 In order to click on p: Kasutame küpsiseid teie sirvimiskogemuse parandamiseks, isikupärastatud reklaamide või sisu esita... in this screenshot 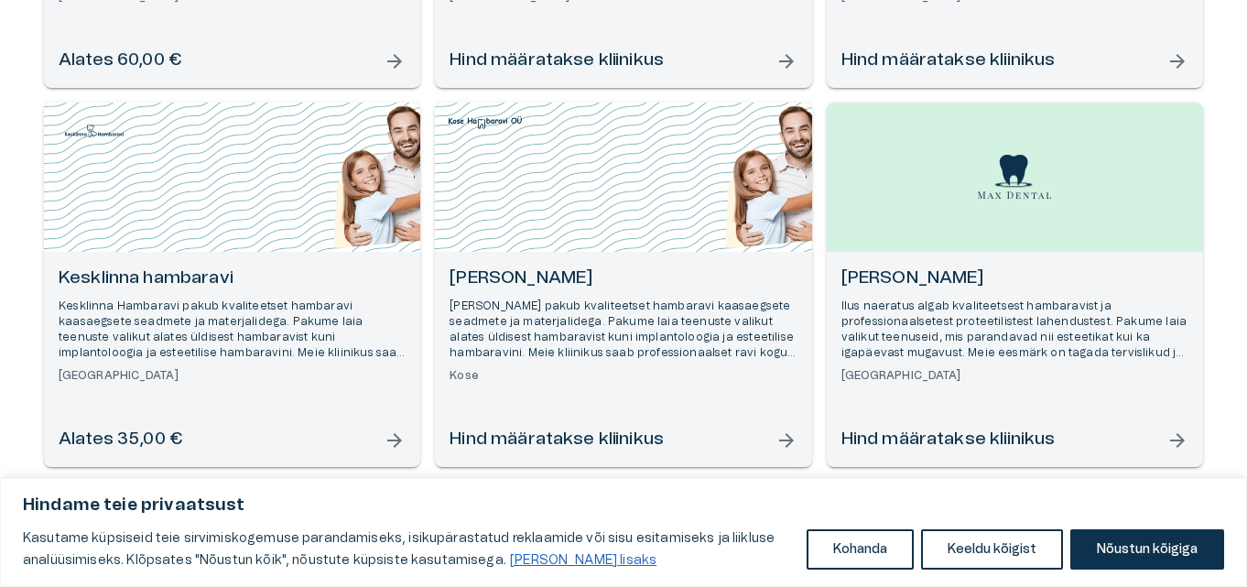, I will do `click(407, 549)`.